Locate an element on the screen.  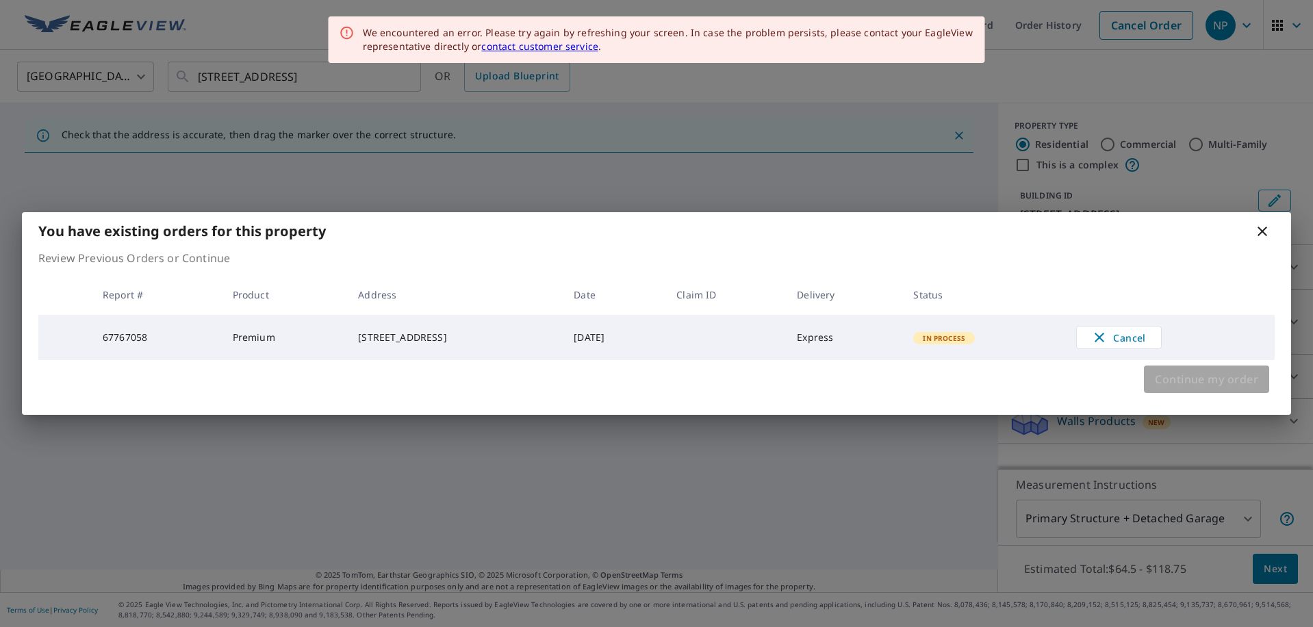
th: Address is located at coordinates (455, 294).